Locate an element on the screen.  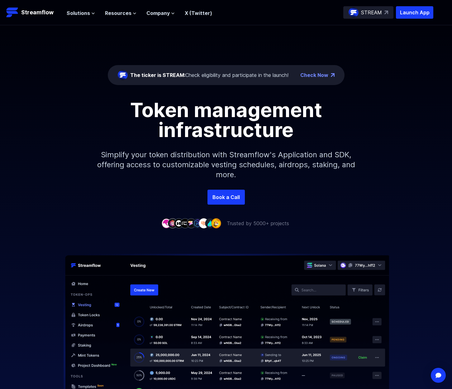
button: Company is located at coordinates (160, 13).